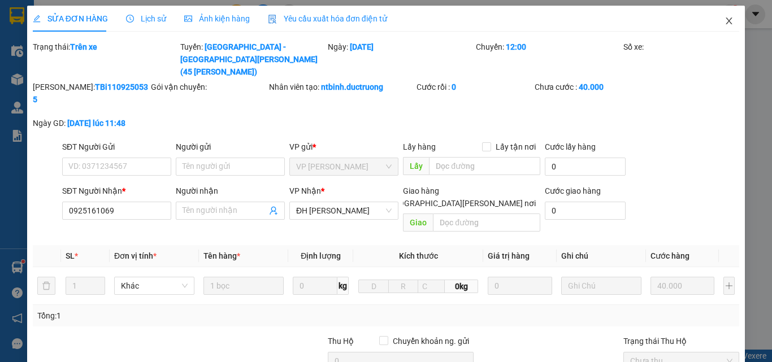  What do you see at coordinates (146, 19) in the screenshot?
I see `span: Lịch sử` at bounding box center [146, 19].